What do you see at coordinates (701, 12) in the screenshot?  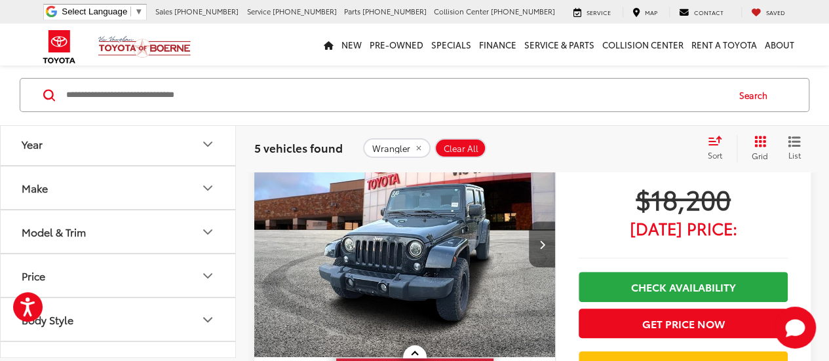 I see `a: Contact` at bounding box center [701, 12].